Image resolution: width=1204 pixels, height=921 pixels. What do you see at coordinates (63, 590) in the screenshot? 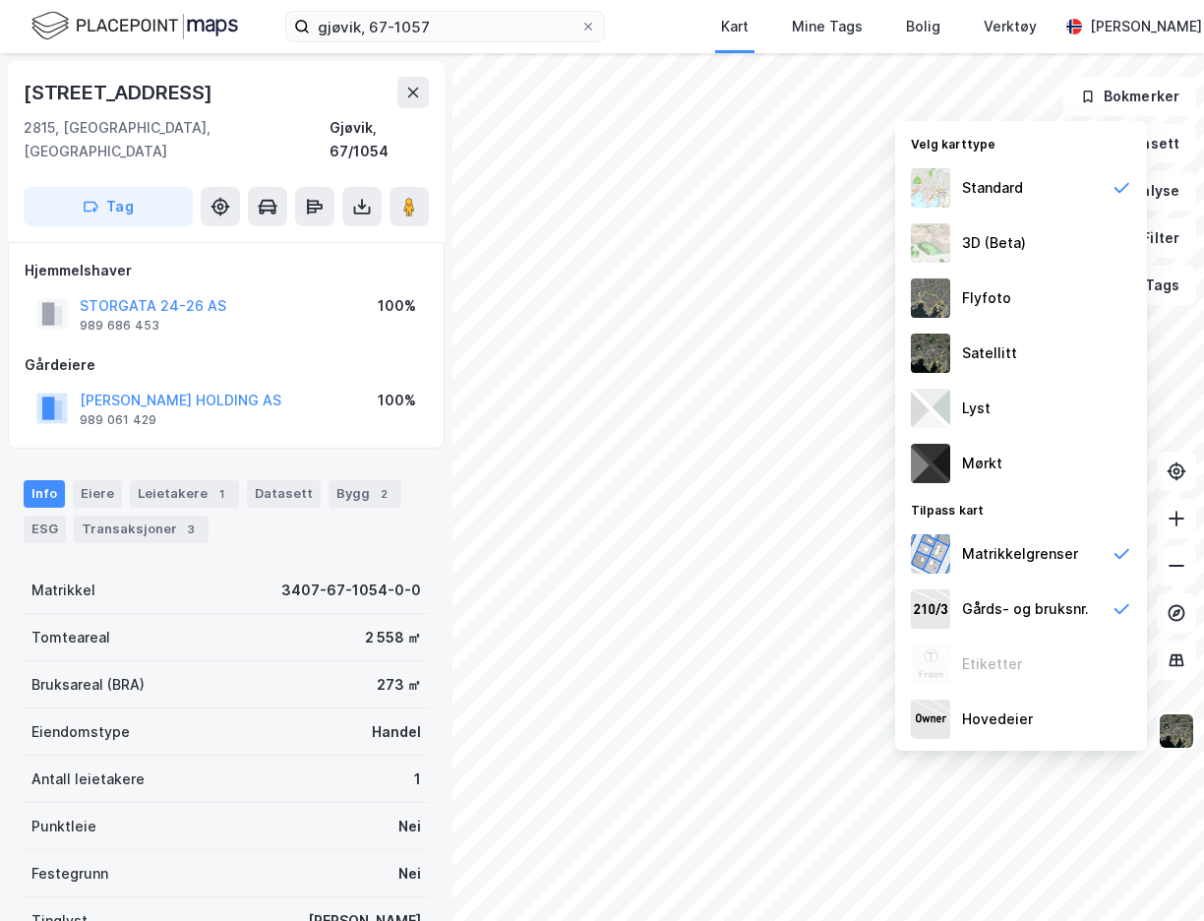
I see `div: Matrikkel` at bounding box center [63, 590].